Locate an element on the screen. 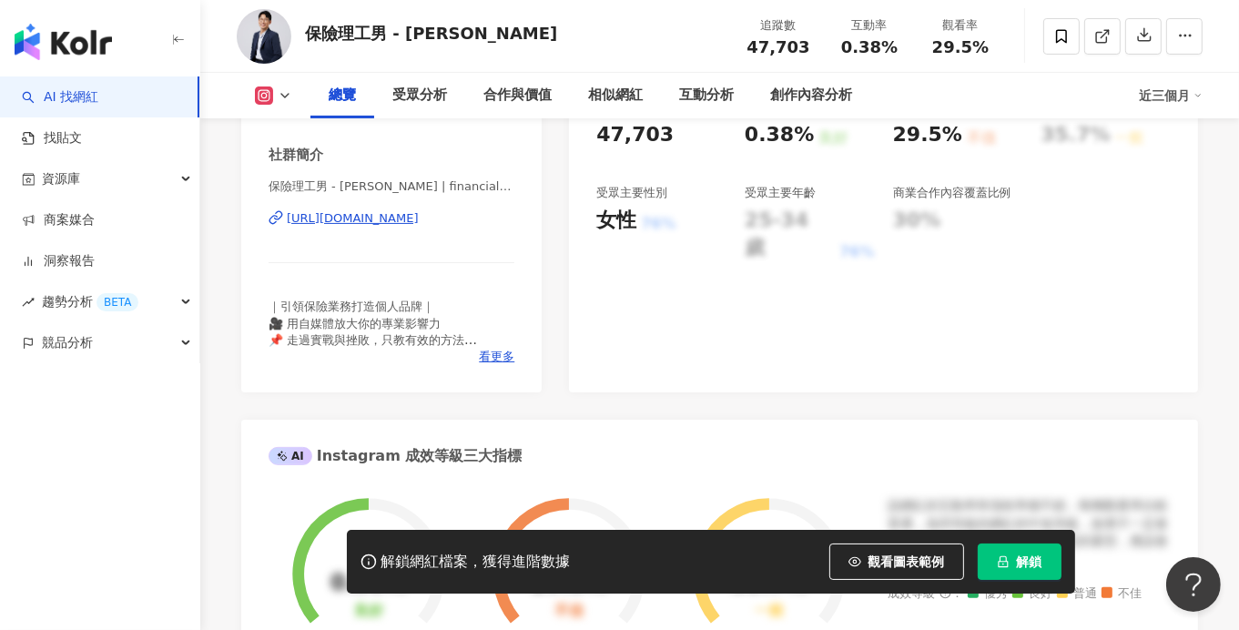 This screenshot has width=1239, height=630. div: 成效等級 ： is located at coordinates (1029, 594).